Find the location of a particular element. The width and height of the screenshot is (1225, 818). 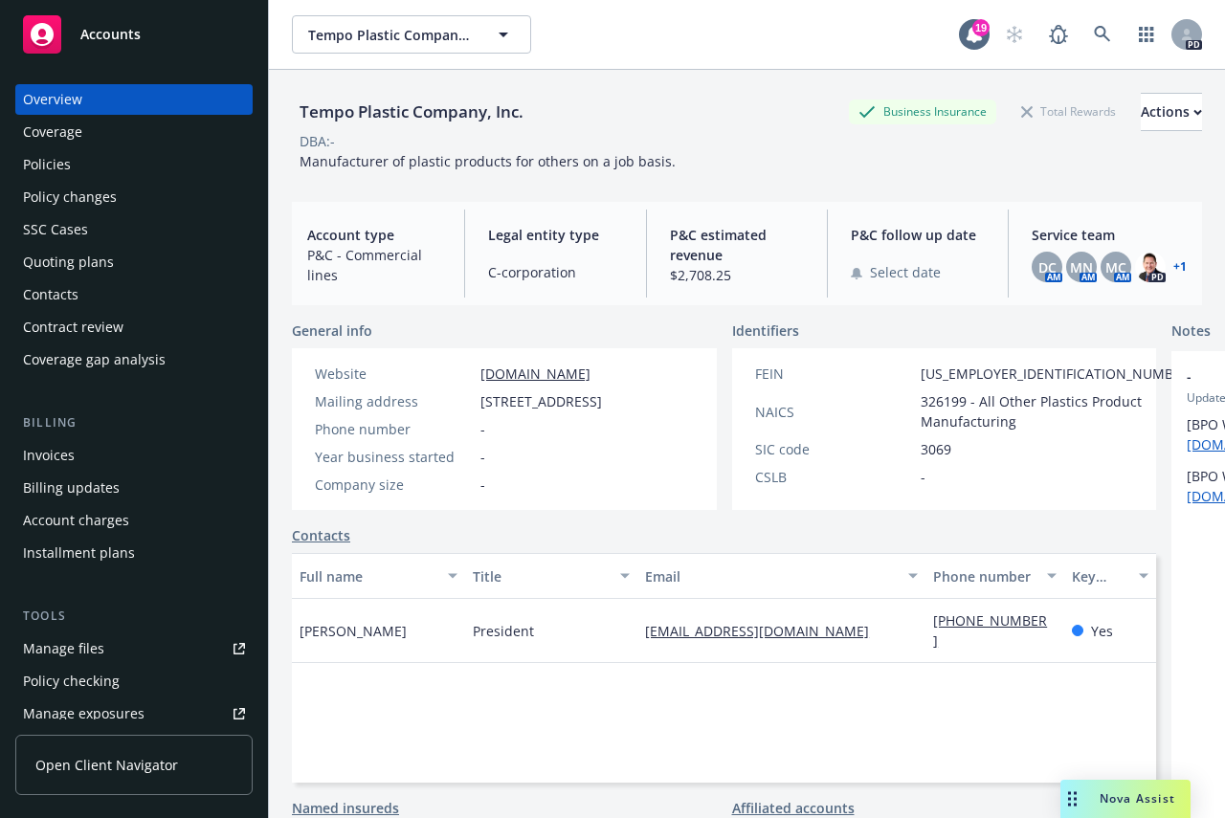

span: Identifiers is located at coordinates (766, 330).